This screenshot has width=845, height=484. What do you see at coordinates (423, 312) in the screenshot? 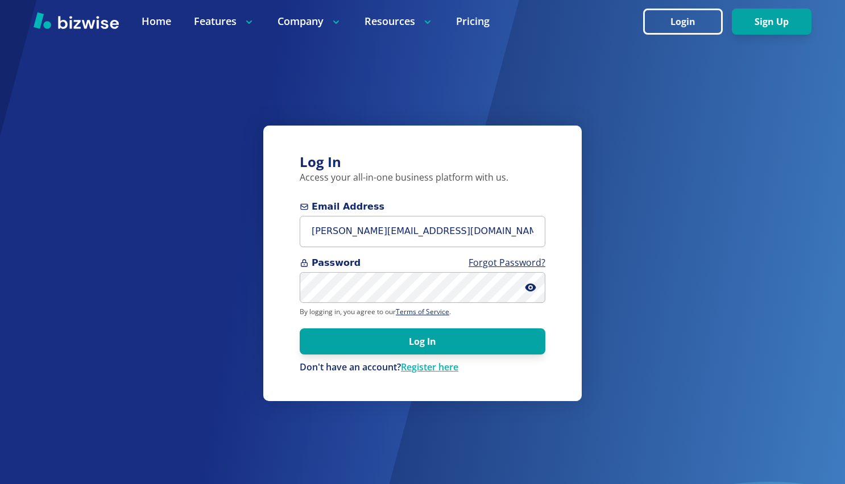
I see `a: Terms of Service` at bounding box center [423, 312].